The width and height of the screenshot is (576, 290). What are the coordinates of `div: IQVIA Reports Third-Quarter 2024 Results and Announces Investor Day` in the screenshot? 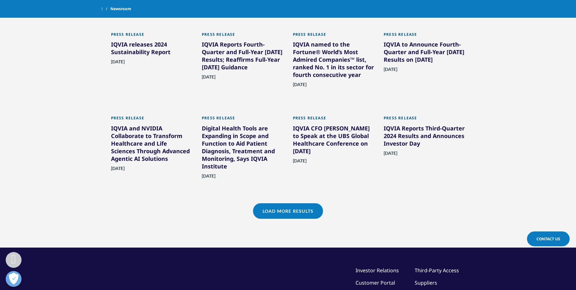 It's located at (425, 137).